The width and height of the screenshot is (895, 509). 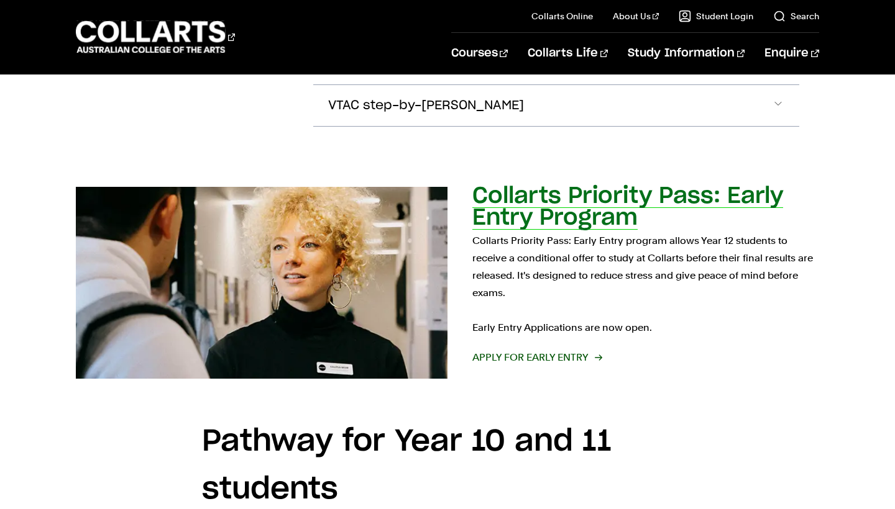 I want to click on a: Enquire, so click(x=791, y=53).